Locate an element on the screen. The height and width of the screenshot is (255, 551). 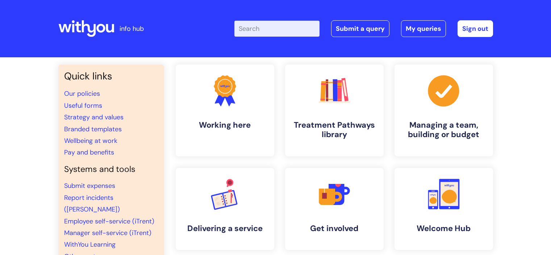
a: Wellbeing at work is located at coordinates (91, 140).